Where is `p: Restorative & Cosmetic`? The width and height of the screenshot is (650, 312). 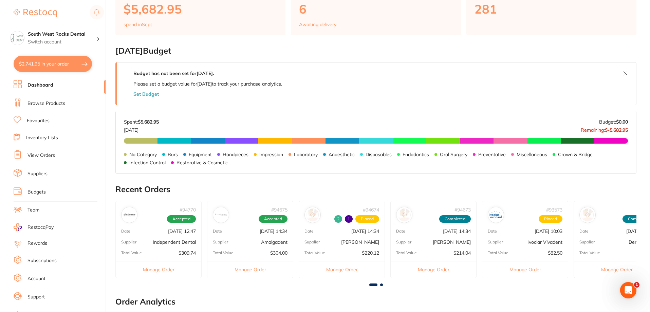 p: Restorative & Cosmetic is located at coordinates (202, 163).